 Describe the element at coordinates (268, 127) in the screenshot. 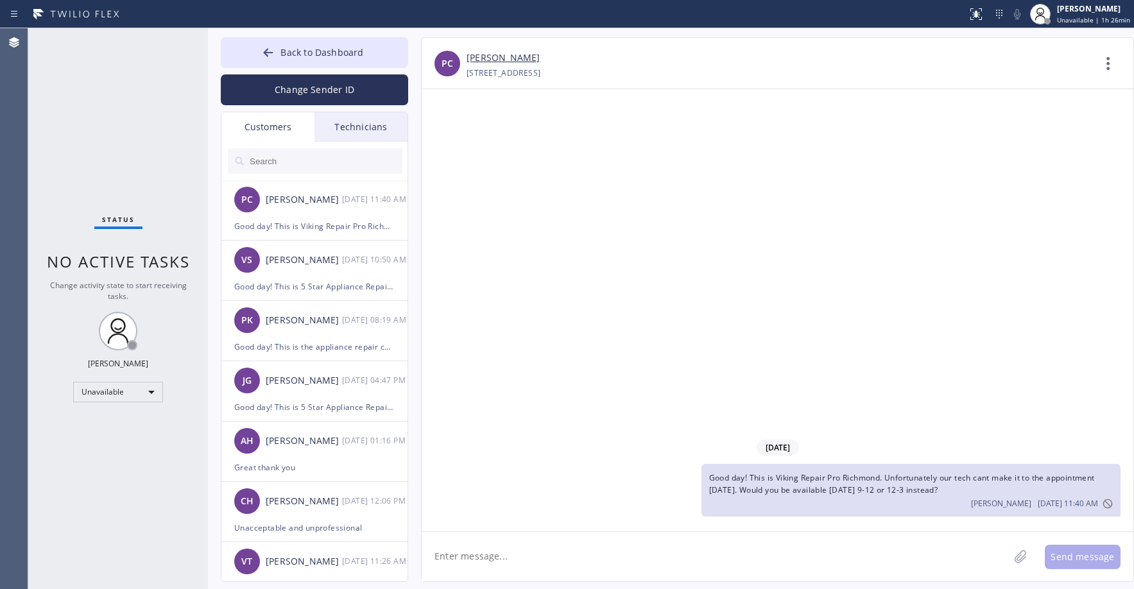

I see `div: Customers` at that location.